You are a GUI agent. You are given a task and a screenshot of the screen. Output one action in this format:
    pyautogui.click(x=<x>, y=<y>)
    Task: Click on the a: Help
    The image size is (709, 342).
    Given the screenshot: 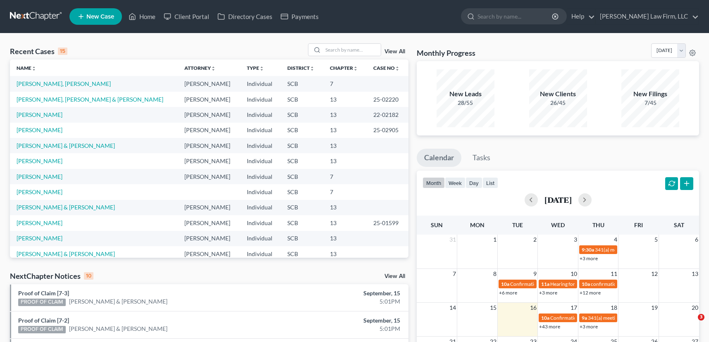 What is the action you would take?
    pyautogui.click(x=581, y=17)
    